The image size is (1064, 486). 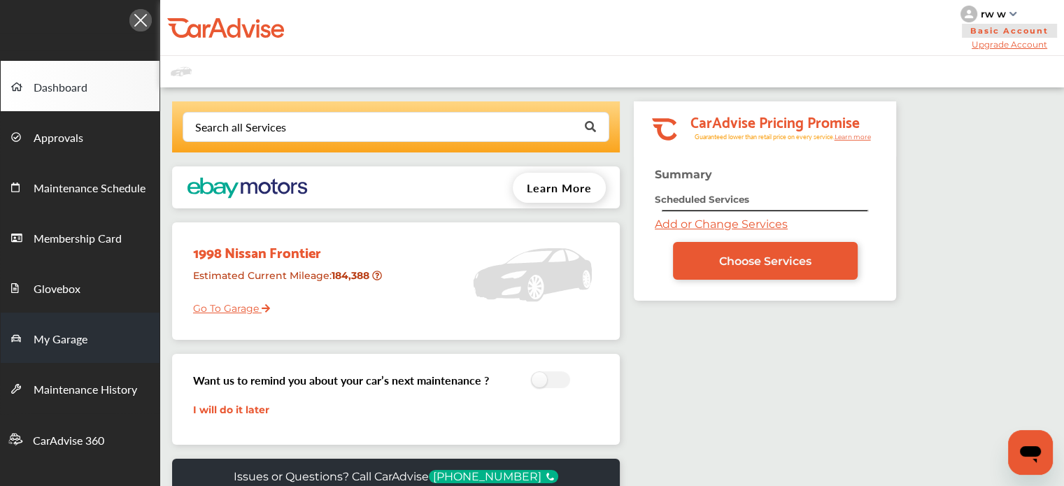 What do you see at coordinates (80, 287) in the screenshot?
I see `a: Glovebox` at bounding box center [80, 287].